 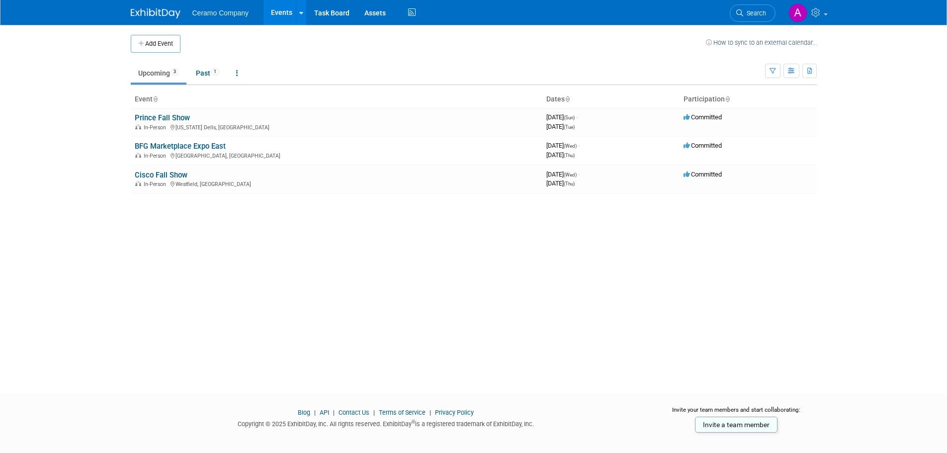 What do you see at coordinates (162, 118) in the screenshot?
I see `a: Prince Fall Show` at bounding box center [162, 118].